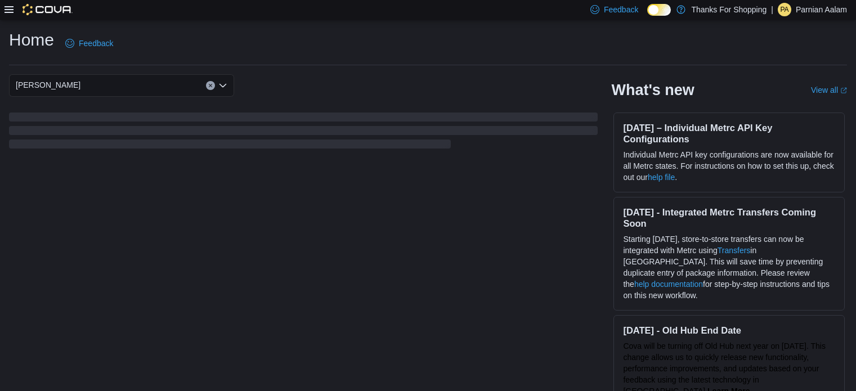 The height and width of the screenshot is (391, 856). I want to click on span: Dark Mode, so click(647, 16).